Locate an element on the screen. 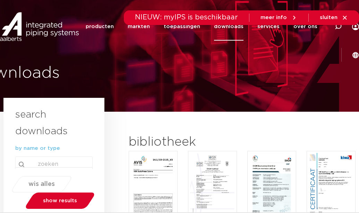  a: show results is located at coordinates (60, 200).